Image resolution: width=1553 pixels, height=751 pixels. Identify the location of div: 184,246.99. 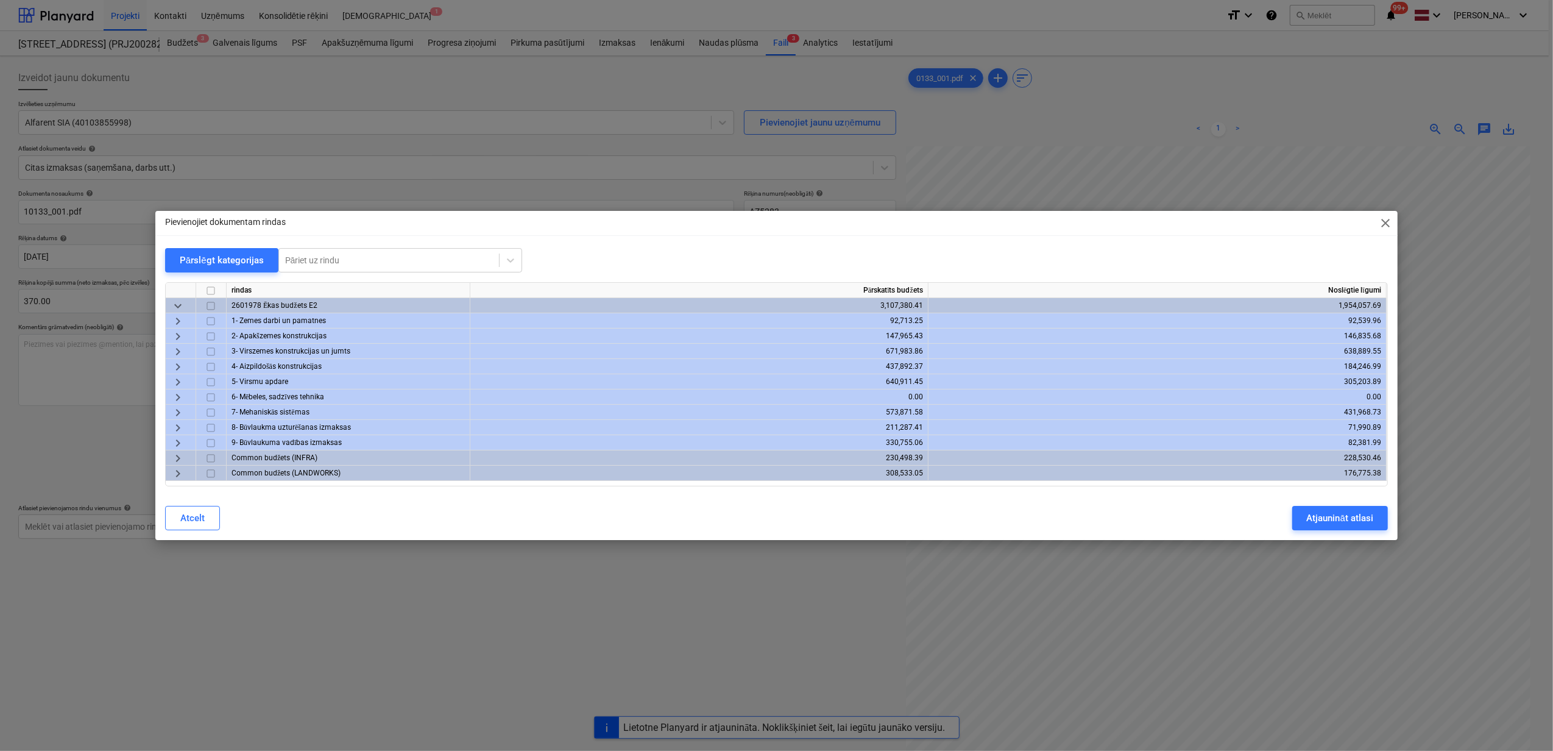
(1157, 366).